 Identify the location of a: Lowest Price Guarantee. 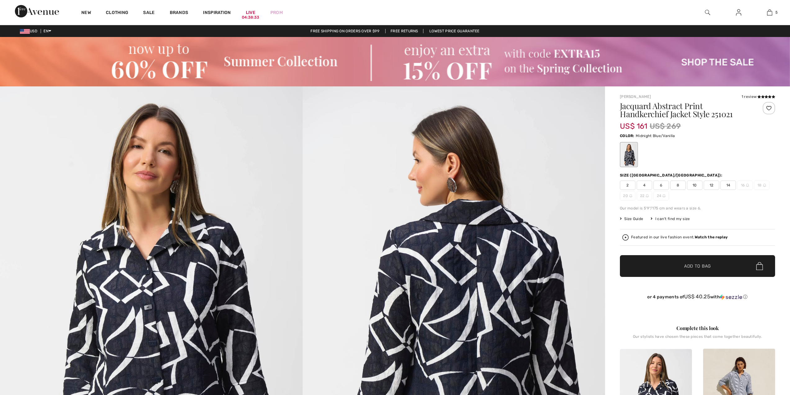
(455, 31).